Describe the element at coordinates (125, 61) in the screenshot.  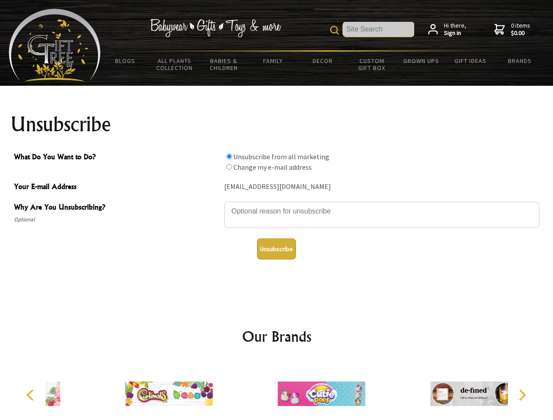
I see `a: BLOGS` at that location.